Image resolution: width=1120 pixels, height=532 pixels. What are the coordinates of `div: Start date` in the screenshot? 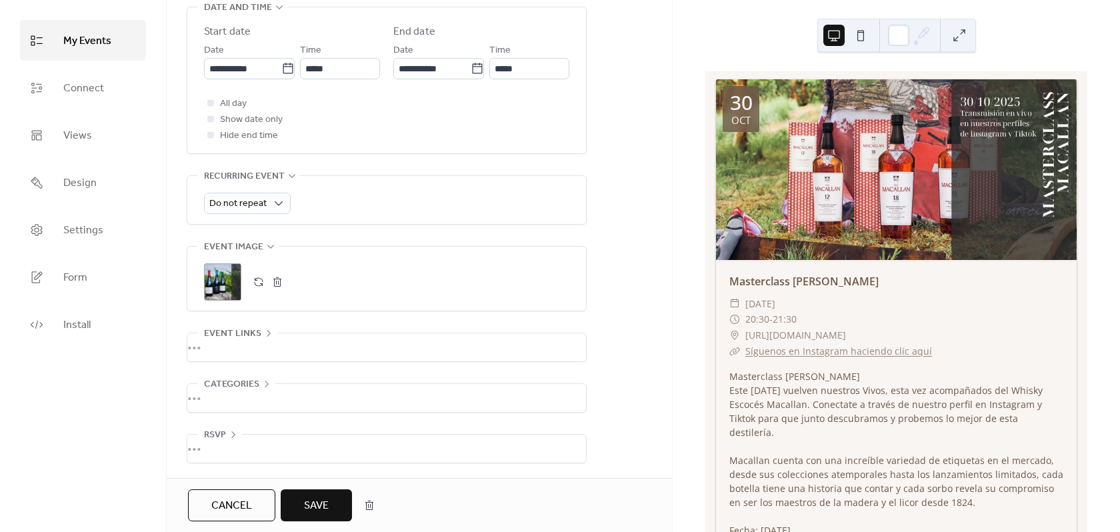 It's located at (227, 32).